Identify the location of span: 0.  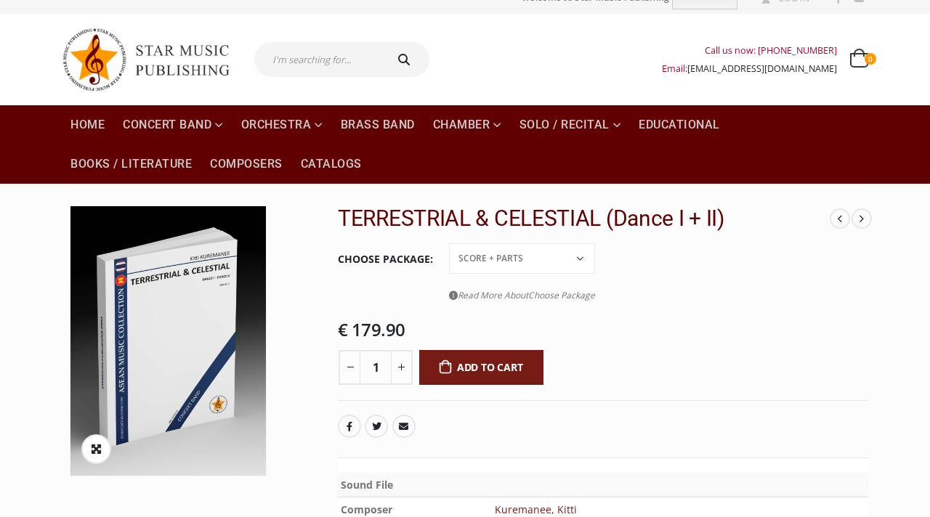
(871, 59).